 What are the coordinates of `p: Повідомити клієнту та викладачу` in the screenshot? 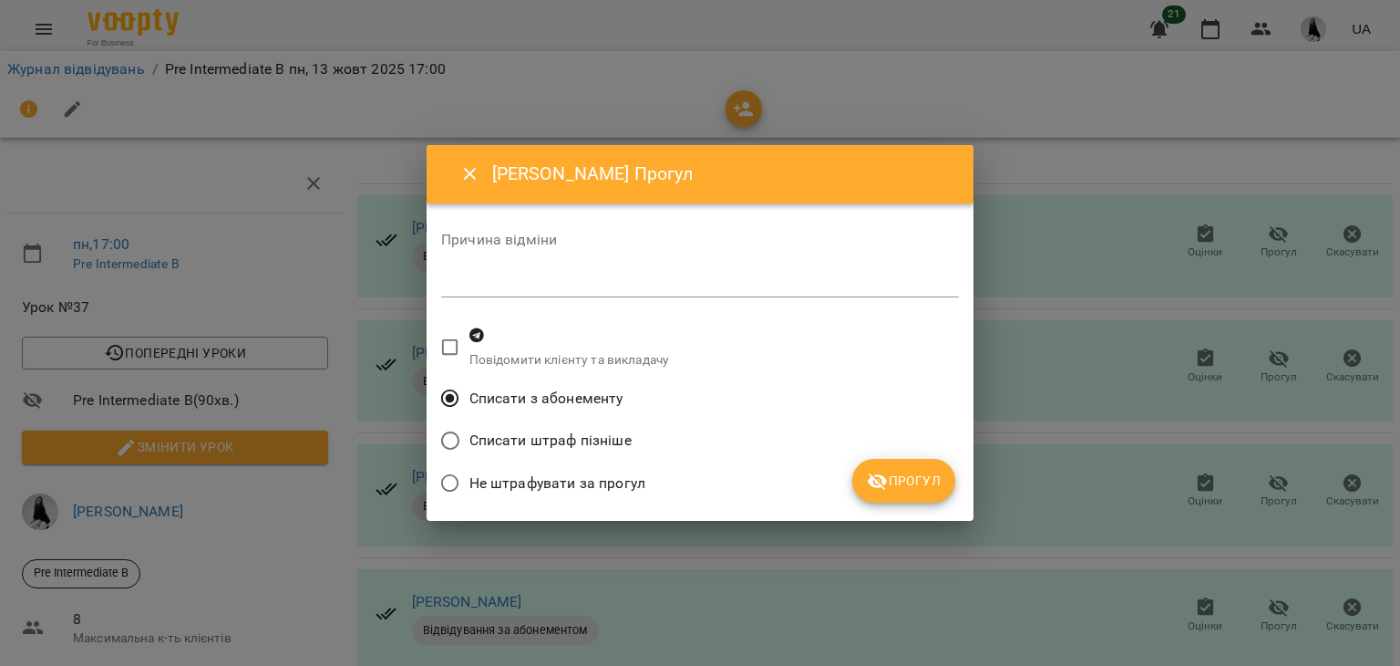 It's located at (570, 360).